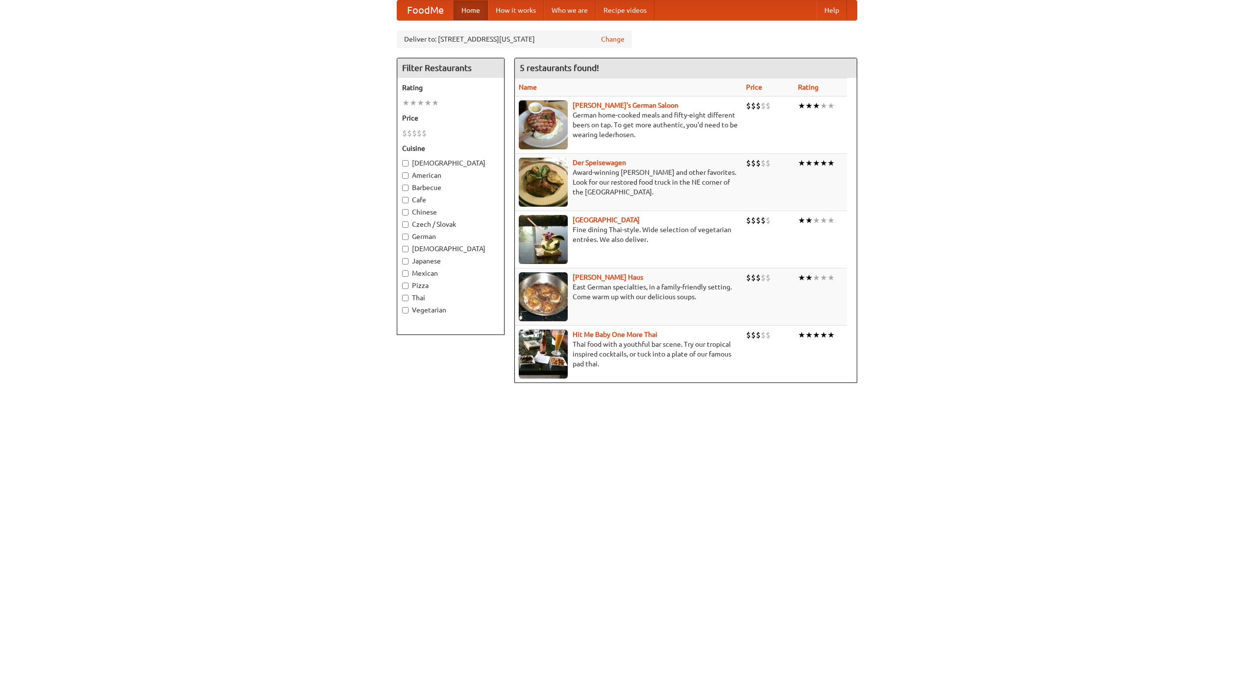  What do you see at coordinates (543, 354) in the screenshot?
I see `img: babythai.jpg` at bounding box center [543, 354].